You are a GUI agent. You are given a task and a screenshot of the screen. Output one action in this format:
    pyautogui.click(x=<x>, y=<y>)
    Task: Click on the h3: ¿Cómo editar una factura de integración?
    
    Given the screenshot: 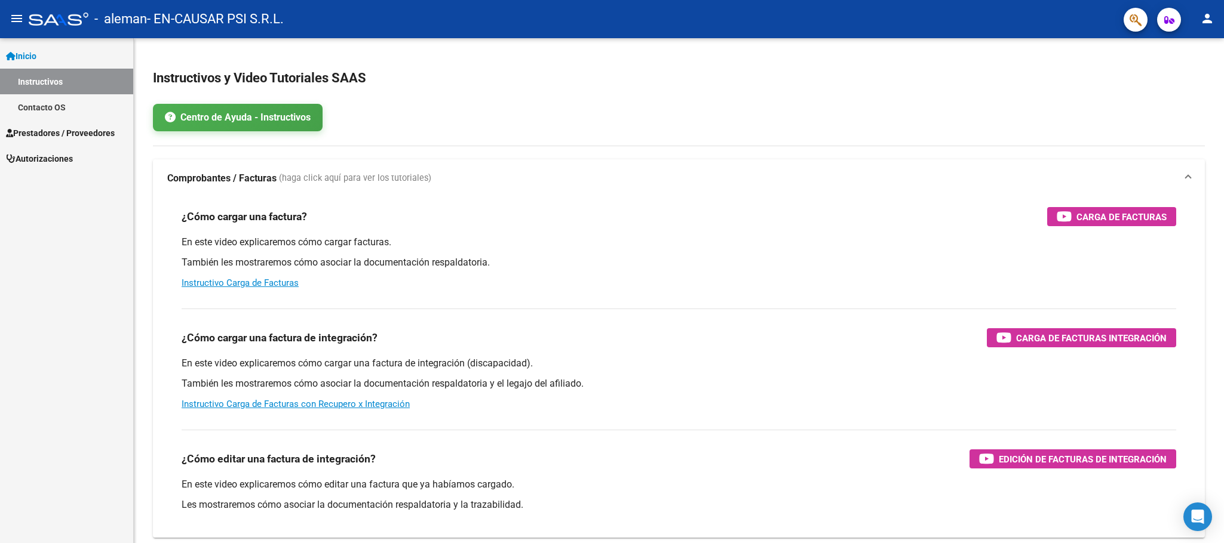 What is the action you would take?
    pyautogui.click(x=278, y=459)
    